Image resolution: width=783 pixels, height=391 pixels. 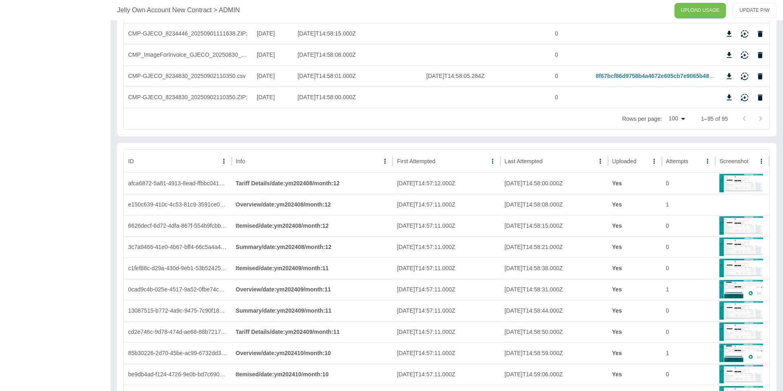 I want to click on p: Jelly Own Account New Contract, so click(x=164, y=10).